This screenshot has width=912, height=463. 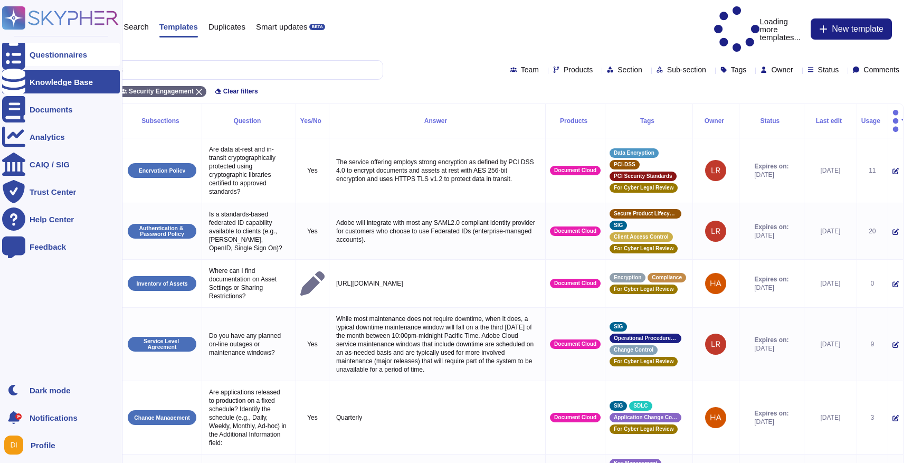 What do you see at coordinates (61, 192) in the screenshot?
I see `a: Trust Center` at bounding box center [61, 192].